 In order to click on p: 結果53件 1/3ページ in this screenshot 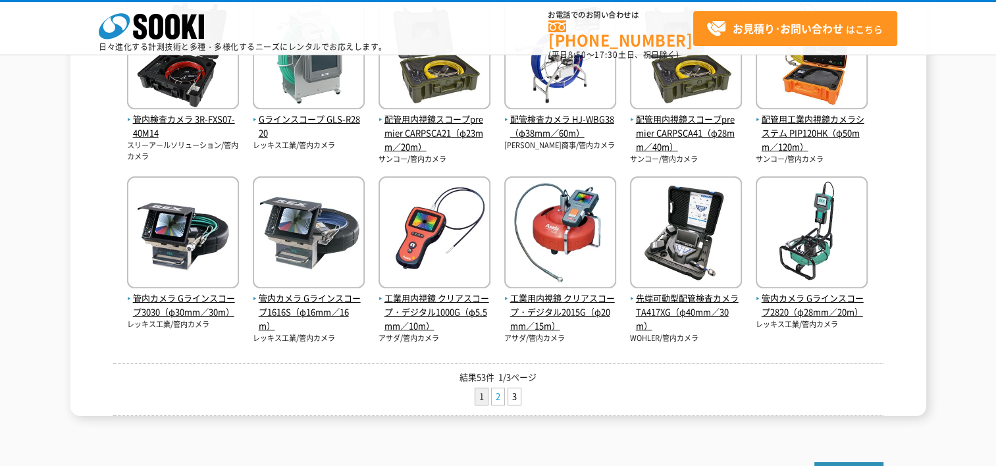, I will do `click(498, 377)`.